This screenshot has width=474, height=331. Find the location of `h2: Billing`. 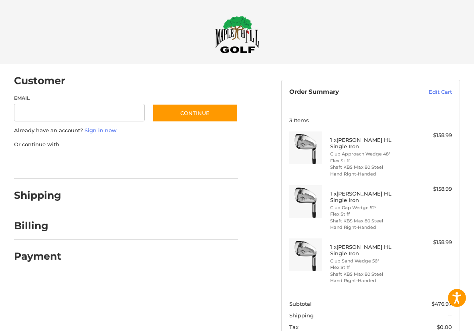

h2: Billing is located at coordinates (37, 225).